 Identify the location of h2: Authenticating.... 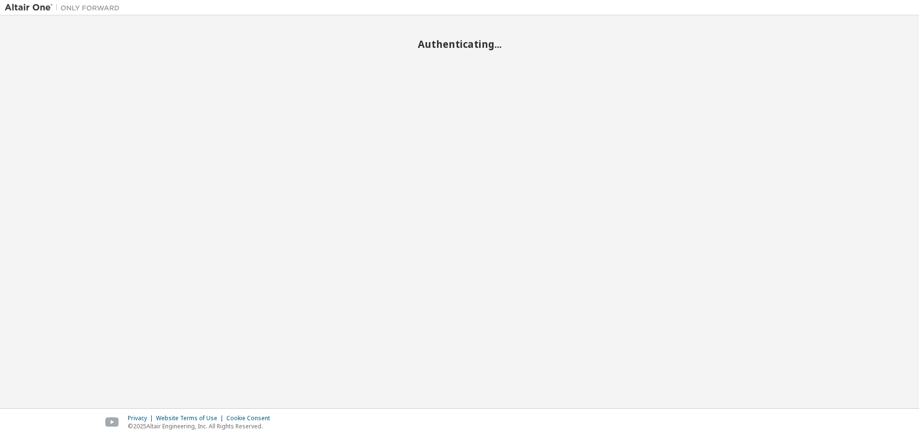
(459, 44).